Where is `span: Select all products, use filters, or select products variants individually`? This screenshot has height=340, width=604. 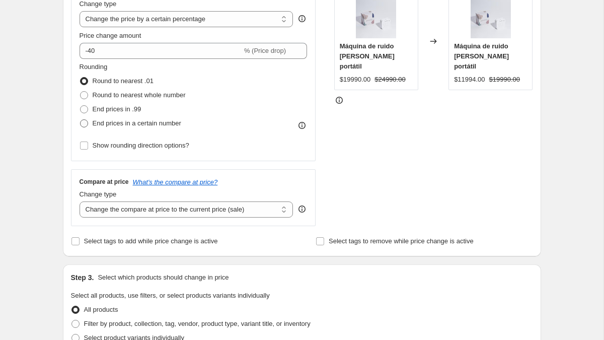 span: Select all products, use filters, or select products variants individually is located at coordinates (170, 295).